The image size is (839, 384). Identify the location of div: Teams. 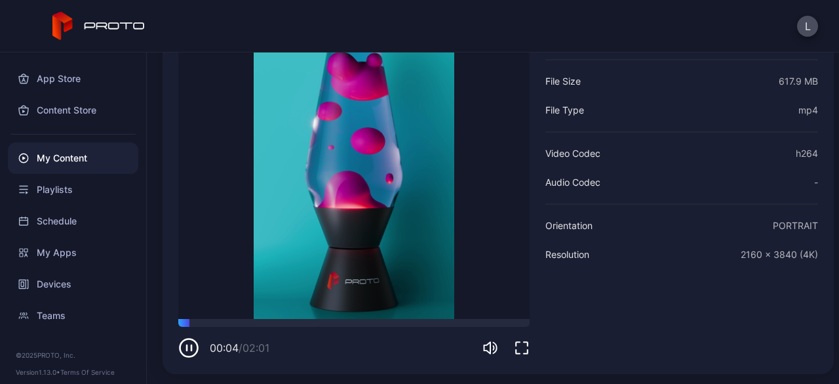
(73, 315).